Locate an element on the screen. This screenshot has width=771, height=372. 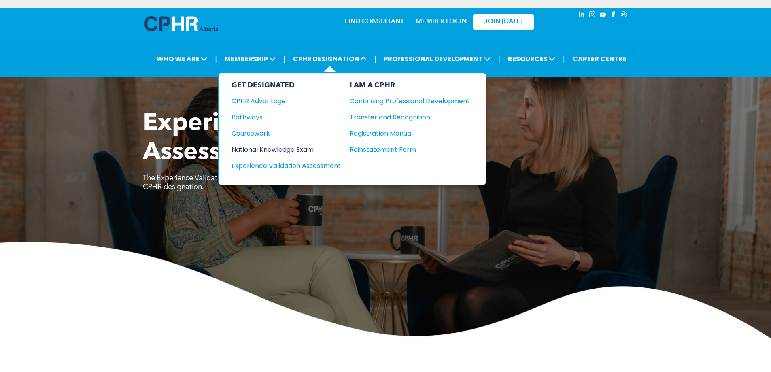
span: The Experience Validation Assessment (EVA) is the final step to achieve the CPHR designation. is located at coordinates (264, 182).